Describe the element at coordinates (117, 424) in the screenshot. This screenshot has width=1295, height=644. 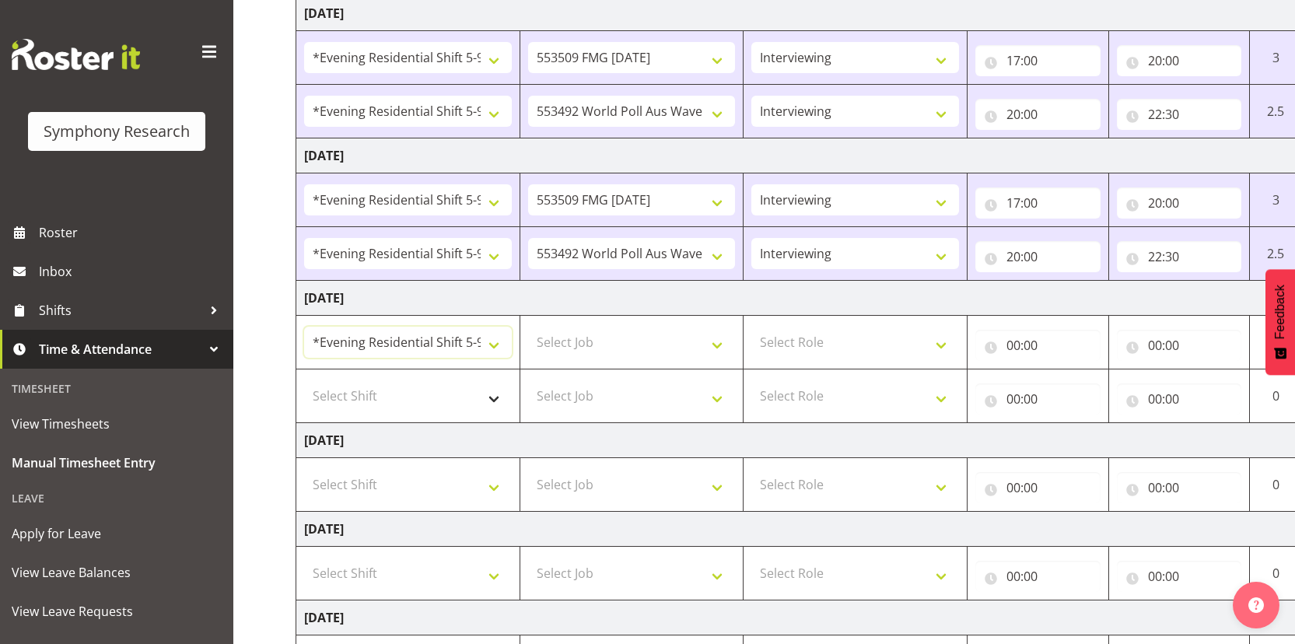
I see `span: View Timesheets` at that location.